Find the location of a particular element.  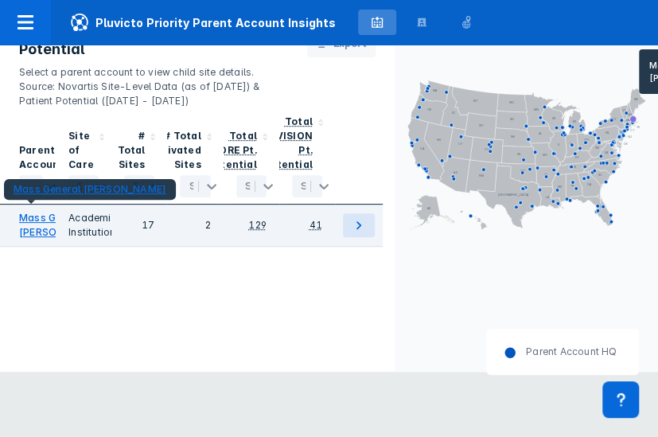

div: Site of Care is located at coordinates (81, 150).